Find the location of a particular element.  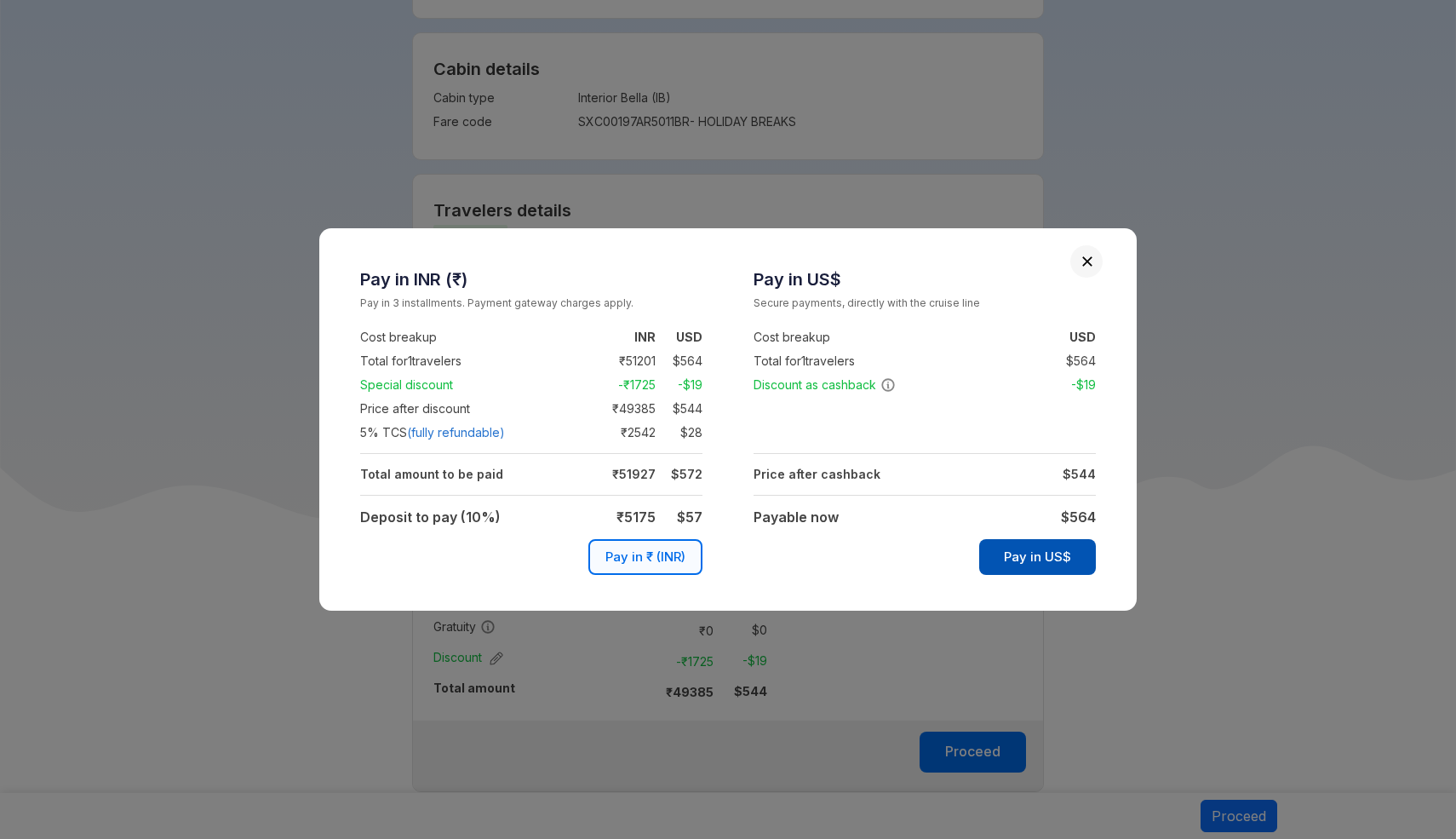

small: Pay in 3 installments. Payment gateway charges apply. is located at coordinates (531, 303).